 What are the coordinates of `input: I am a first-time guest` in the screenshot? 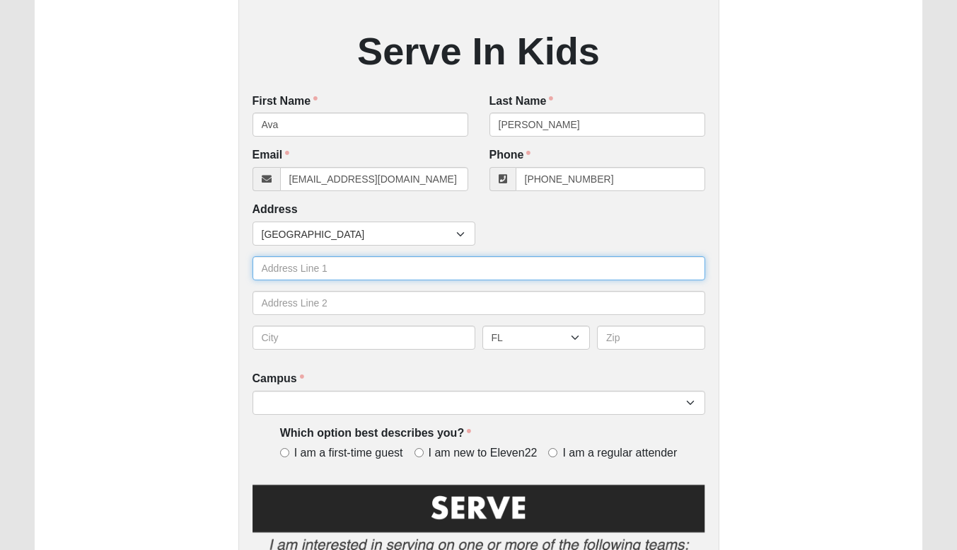 It's located at (284, 452).